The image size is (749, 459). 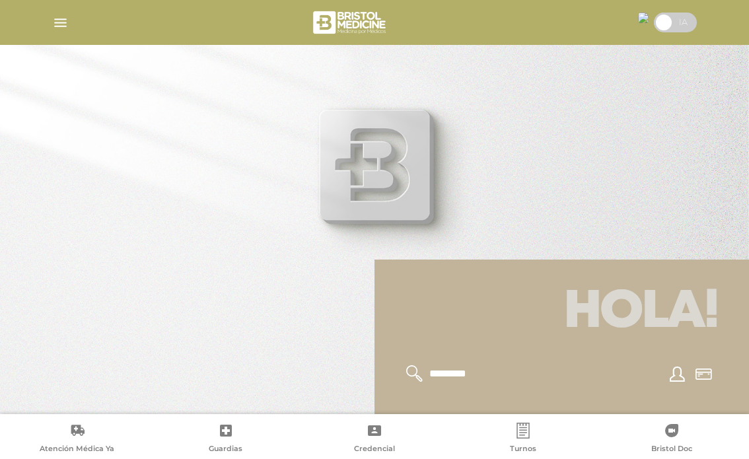 What do you see at coordinates (374, 439) in the screenshot?
I see `a: Credencial` at bounding box center [374, 439].